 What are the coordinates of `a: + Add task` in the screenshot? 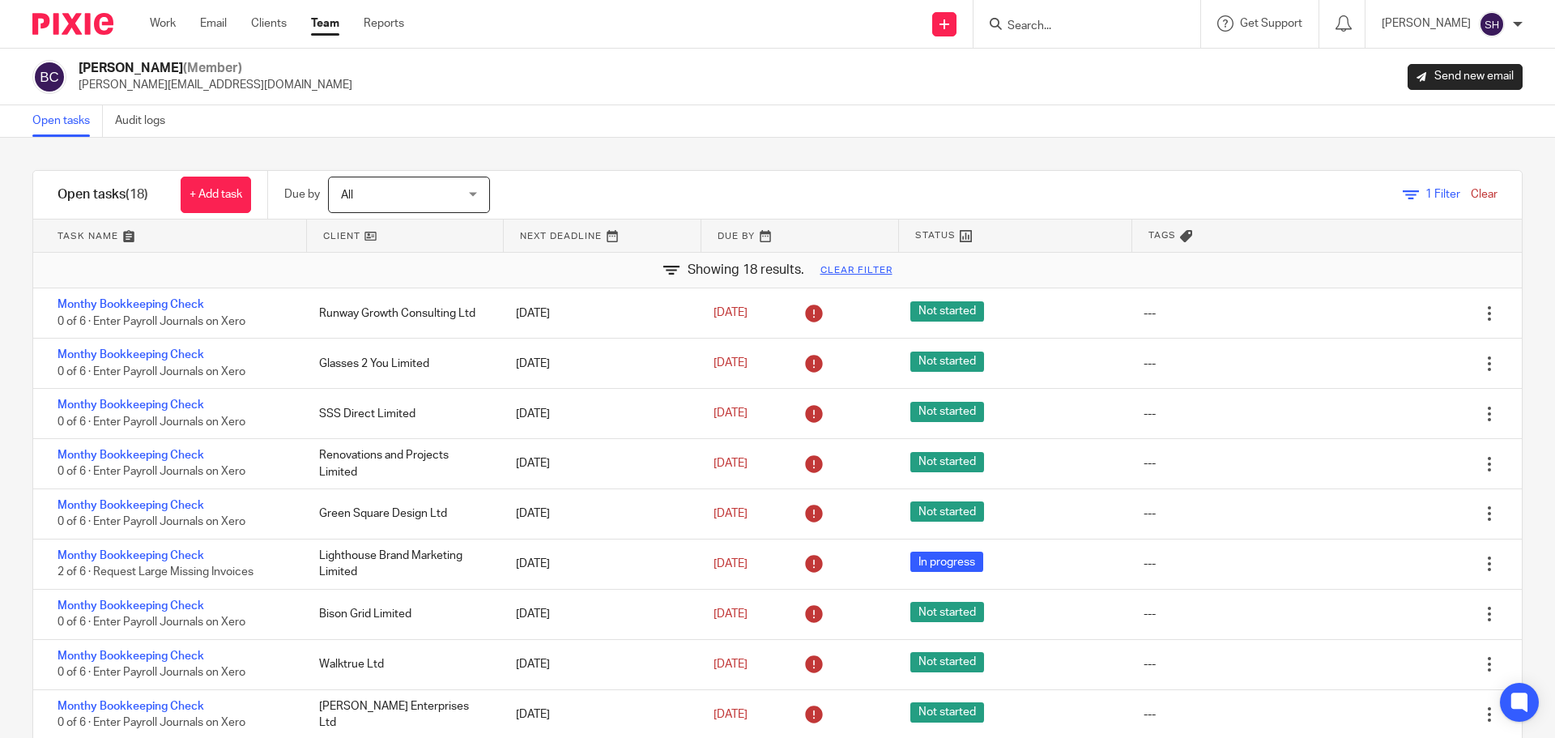 It's located at (215, 194).